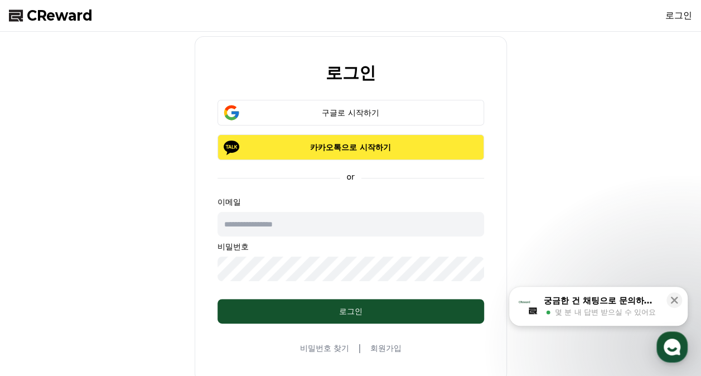  I want to click on button: 로그인, so click(351, 311).